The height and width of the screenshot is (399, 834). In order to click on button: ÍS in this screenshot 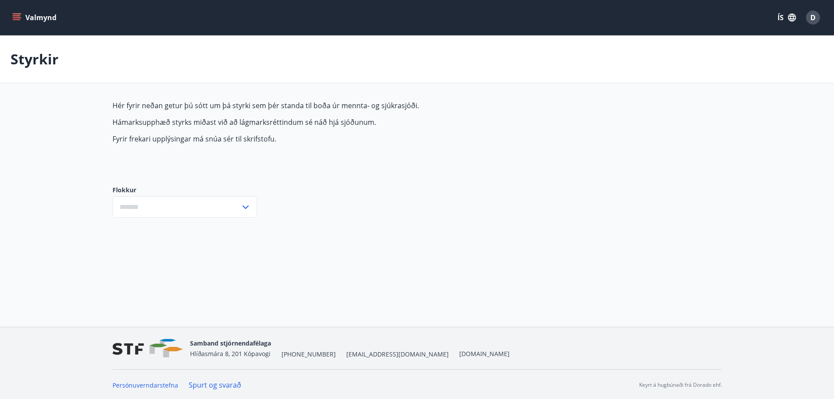, I will do `click(786, 18)`.